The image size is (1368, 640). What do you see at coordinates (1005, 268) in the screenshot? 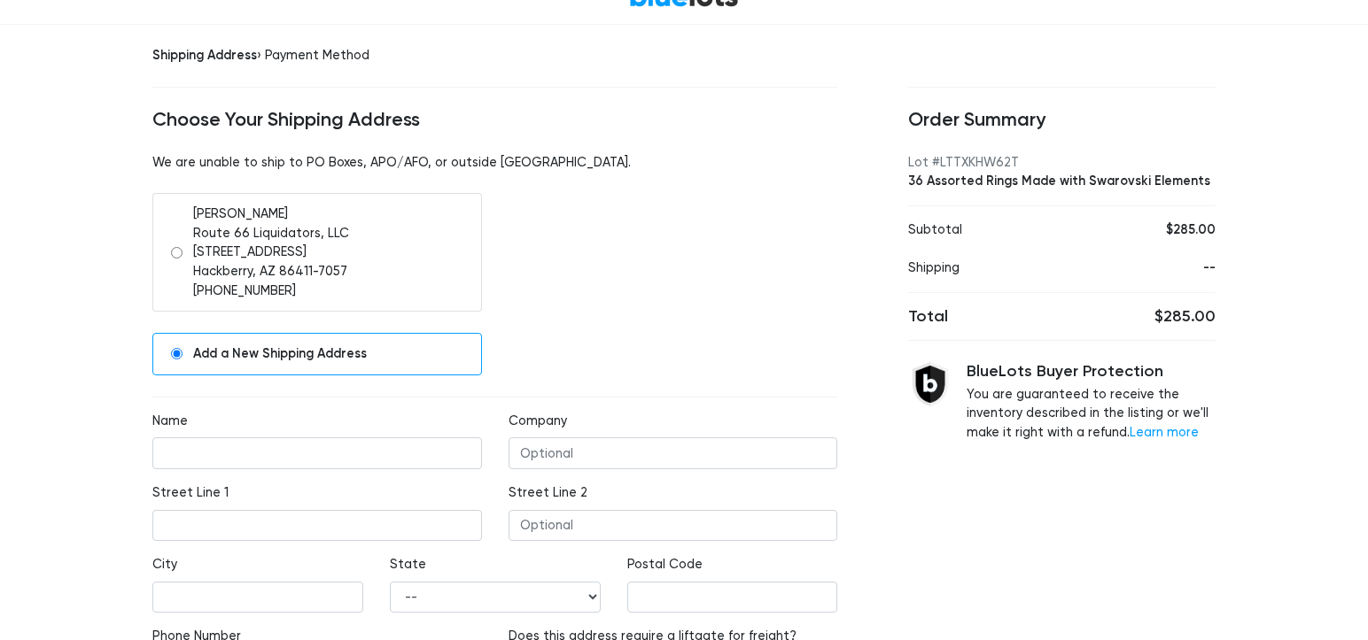
I see `div: Shipping` at bounding box center [1005, 268].